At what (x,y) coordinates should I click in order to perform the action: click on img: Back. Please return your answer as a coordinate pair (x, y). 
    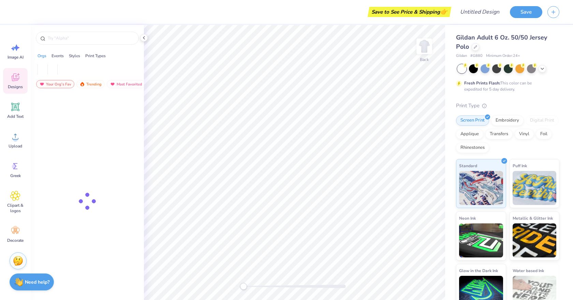
    Looking at the image, I should click on (424, 46).